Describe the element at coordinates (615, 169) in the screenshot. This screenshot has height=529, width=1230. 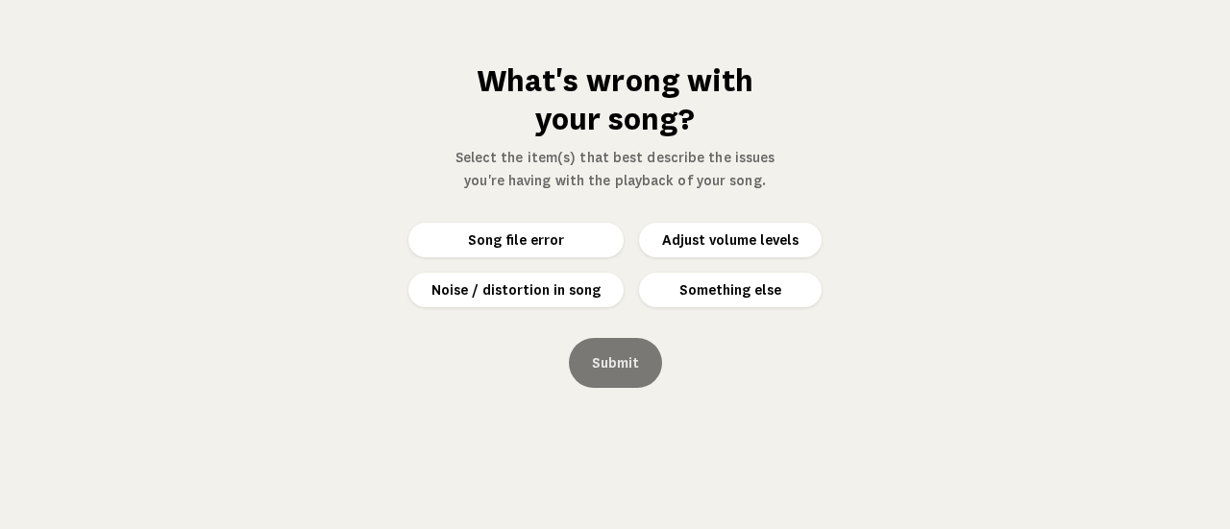
I see `p: Select the item(s) that best describe the issues you're having with the playback of your song.` at that location.